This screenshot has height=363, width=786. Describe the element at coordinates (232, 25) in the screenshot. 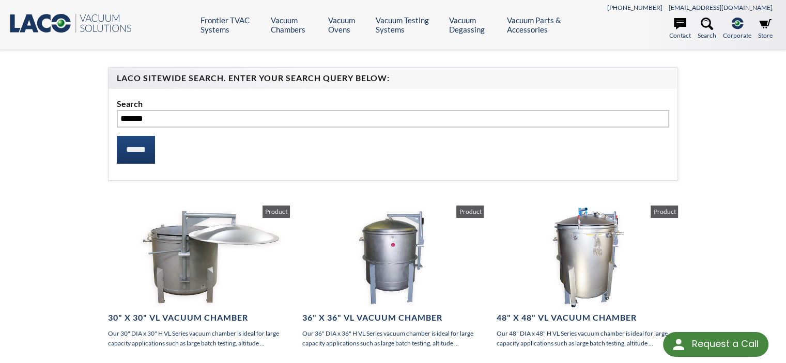

I see `a: Frontier TVAC Systems` at that location.